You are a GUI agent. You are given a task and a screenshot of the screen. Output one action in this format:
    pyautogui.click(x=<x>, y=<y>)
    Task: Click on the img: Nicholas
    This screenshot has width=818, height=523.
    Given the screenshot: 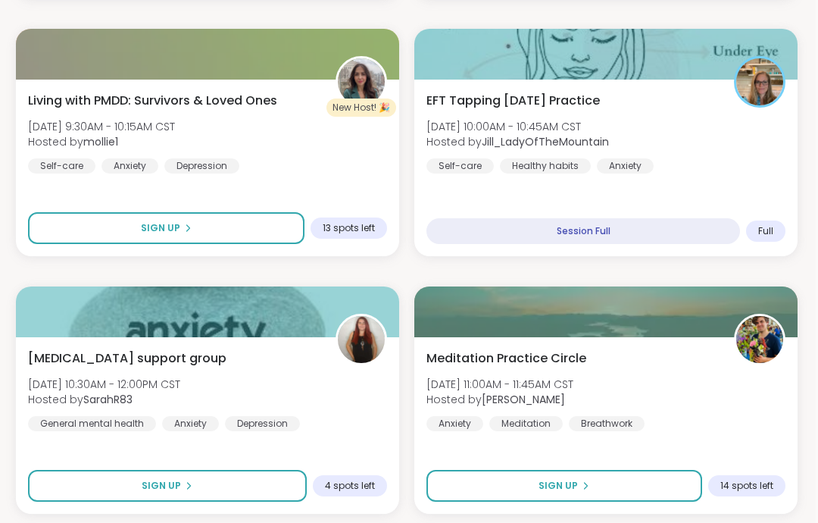 What is the action you would take?
    pyautogui.click(x=760, y=339)
    